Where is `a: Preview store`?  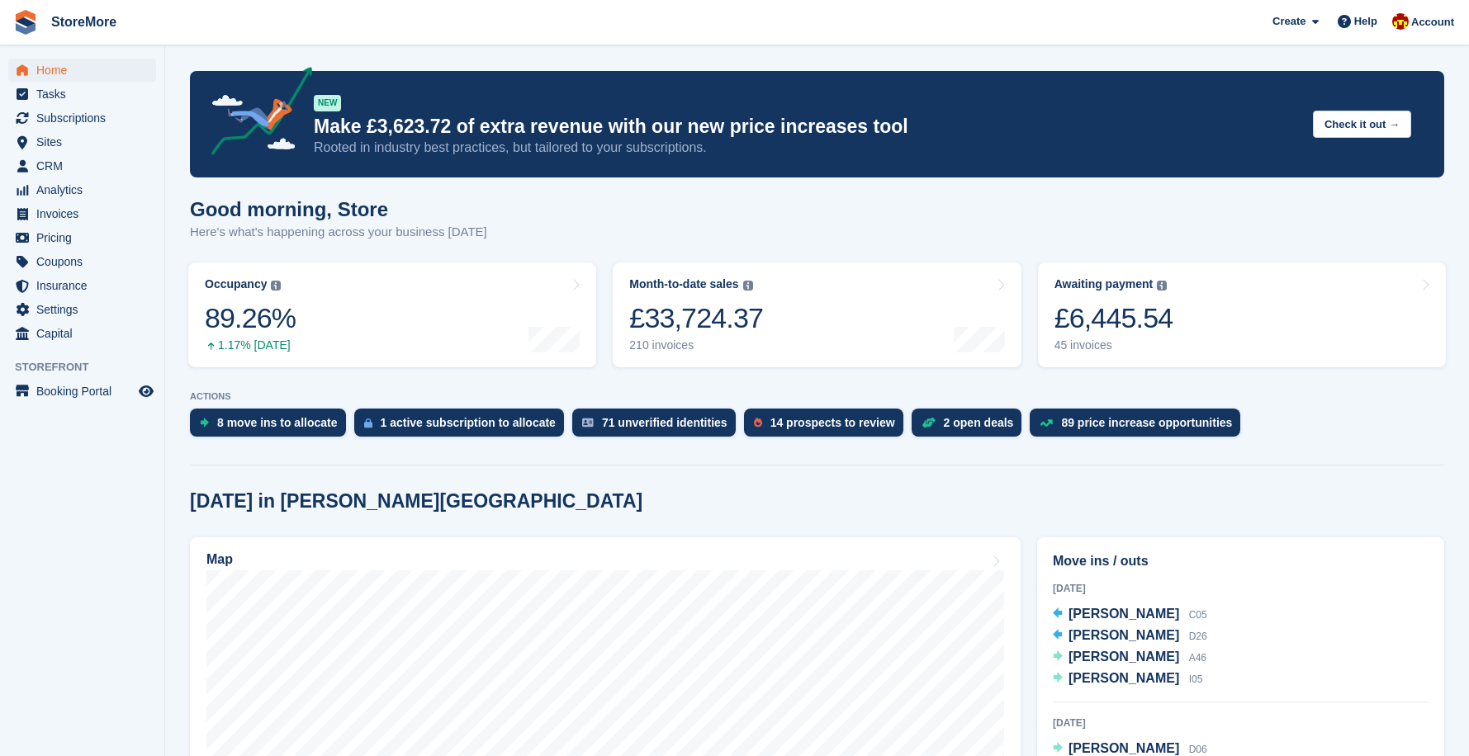
a: Preview store is located at coordinates (146, 391).